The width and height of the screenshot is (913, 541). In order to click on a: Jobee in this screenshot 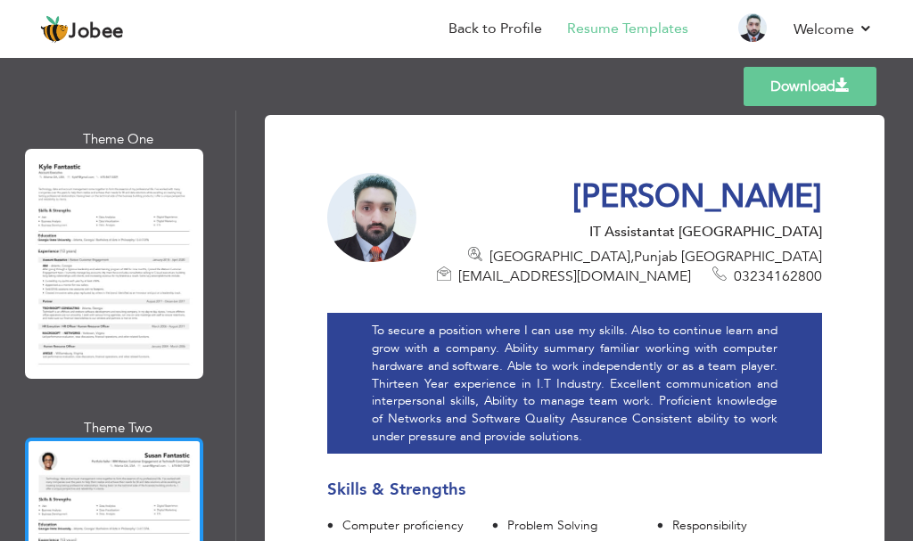, I will do `click(82, 29)`.